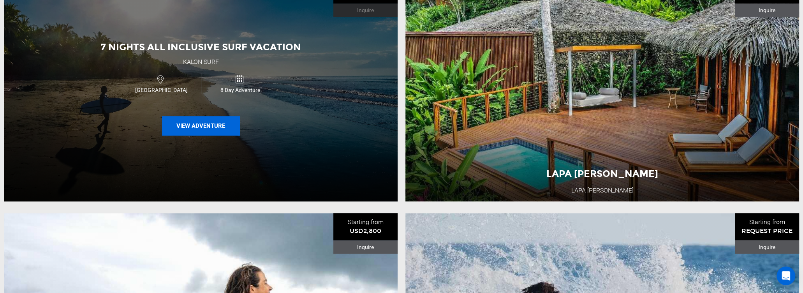  Describe the element at coordinates (201, 126) in the screenshot. I see `button: View Adventure` at that location.